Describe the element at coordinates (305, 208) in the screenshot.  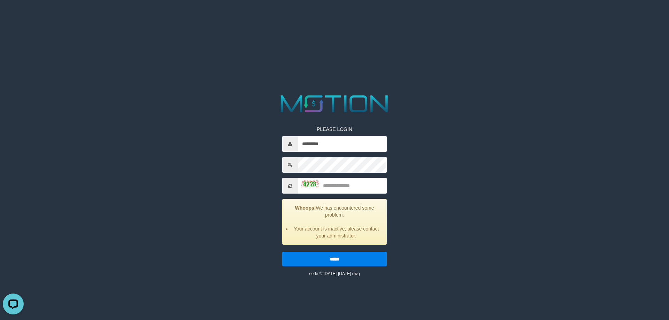
I see `strong: Whoops!` at that location.